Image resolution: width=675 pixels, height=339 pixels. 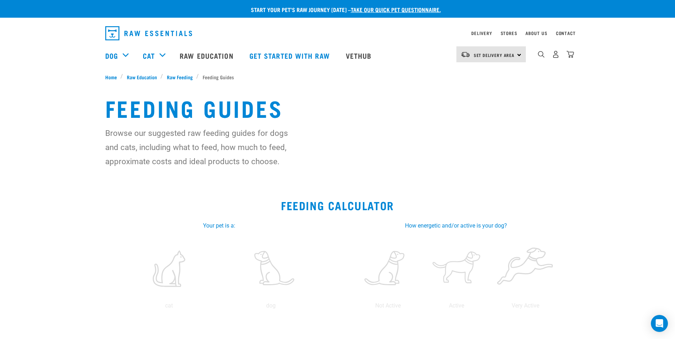 What do you see at coordinates (338, 108) in the screenshot?
I see `h1: Feeding Guides` at bounding box center [338, 108].